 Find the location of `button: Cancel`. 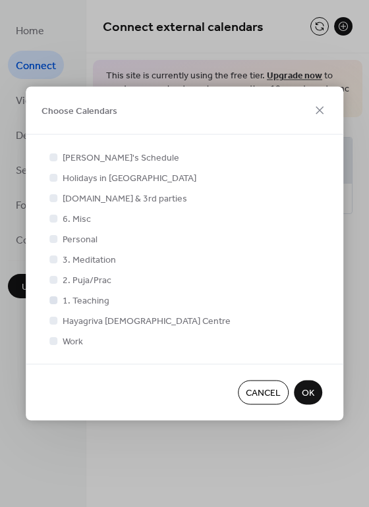

button: Cancel is located at coordinates (263, 392).